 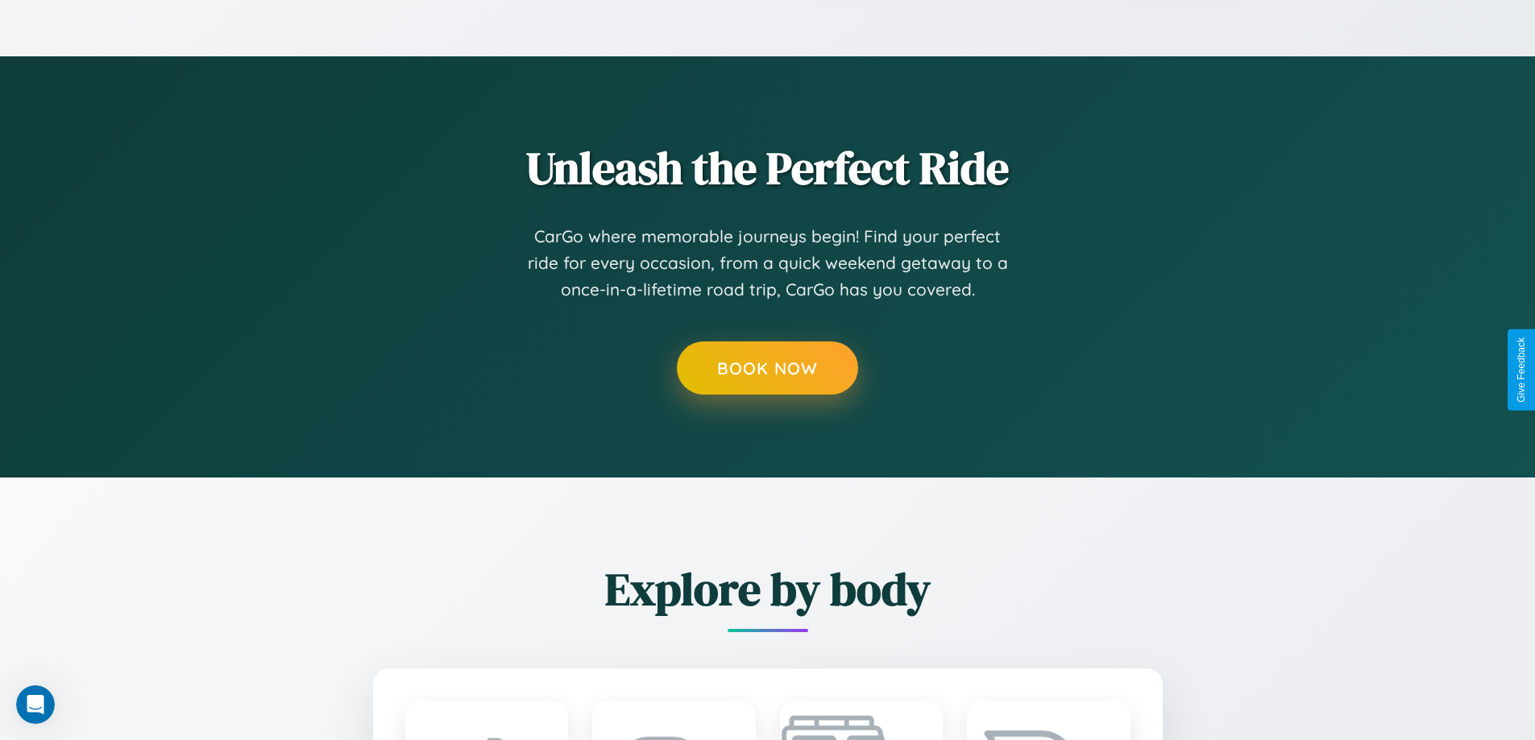 I want to click on p: CarGo where memorable journeys begin! Find your perfect ride for every occasion, from a quick wee..., so click(x=768, y=263).